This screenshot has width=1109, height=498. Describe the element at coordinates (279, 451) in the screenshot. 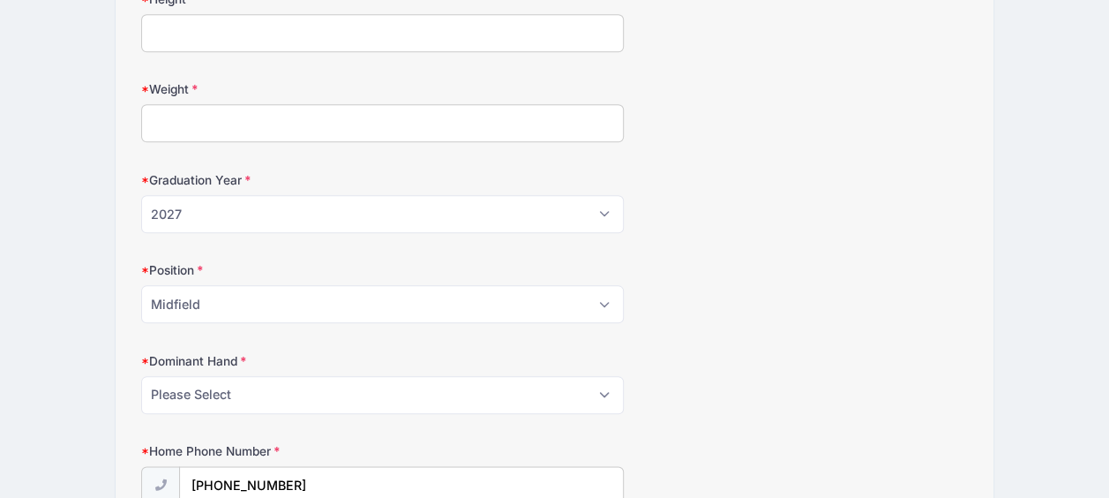

I see `label: Home Phone Number` at that location.